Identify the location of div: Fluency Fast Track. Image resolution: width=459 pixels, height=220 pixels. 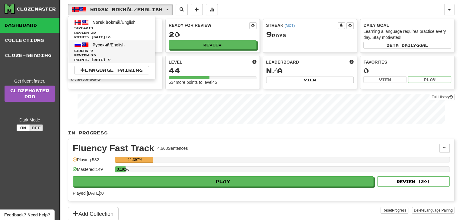
(113, 148).